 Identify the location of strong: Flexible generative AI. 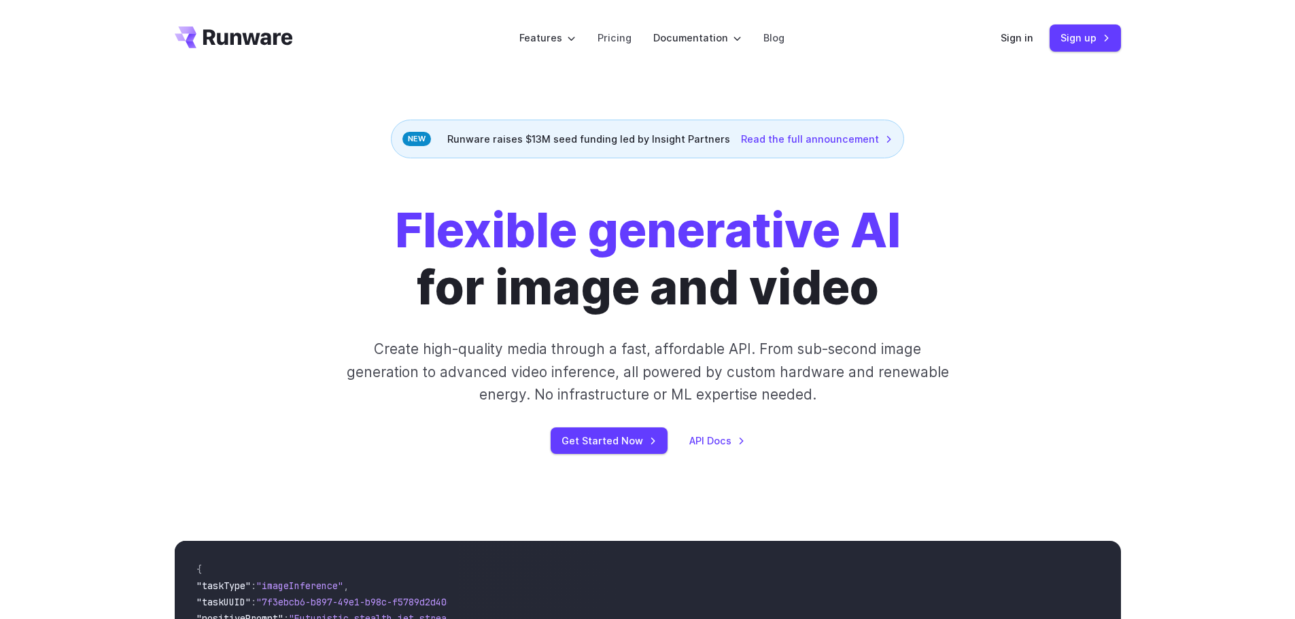
(648, 230).